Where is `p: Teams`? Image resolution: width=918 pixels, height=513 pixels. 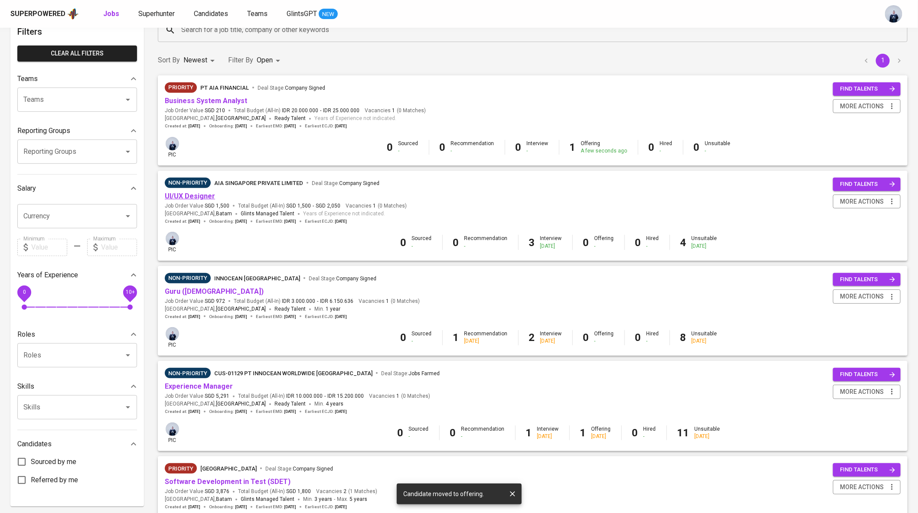 p: Teams is located at coordinates (27, 79).